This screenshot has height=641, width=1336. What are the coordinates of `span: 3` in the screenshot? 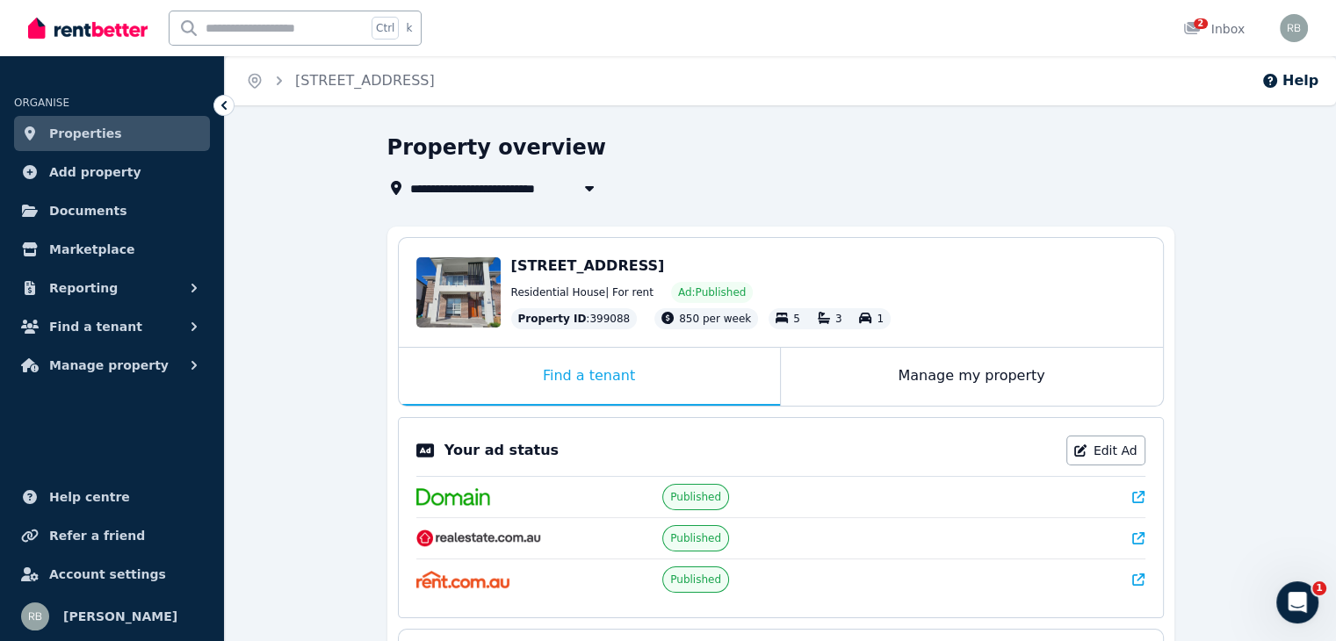 It's located at (839, 319).